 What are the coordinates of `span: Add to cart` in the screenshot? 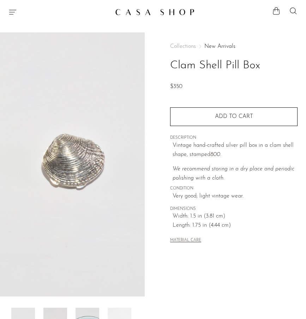 It's located at (234, 117).